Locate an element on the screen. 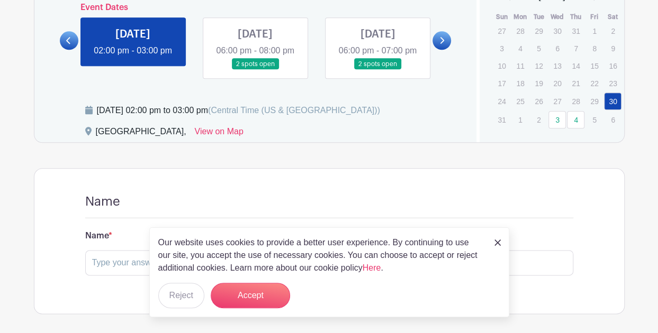  p: 30 is located at coordinates (557, 31).